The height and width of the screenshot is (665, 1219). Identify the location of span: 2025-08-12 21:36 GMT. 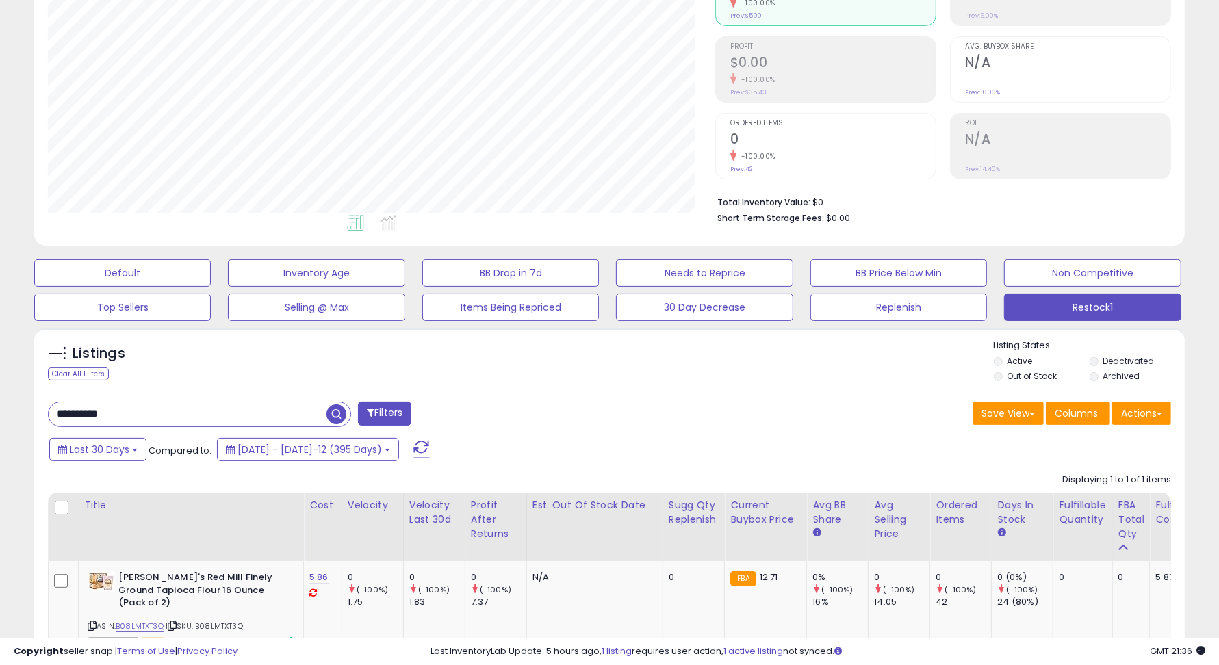
(1178, 651).